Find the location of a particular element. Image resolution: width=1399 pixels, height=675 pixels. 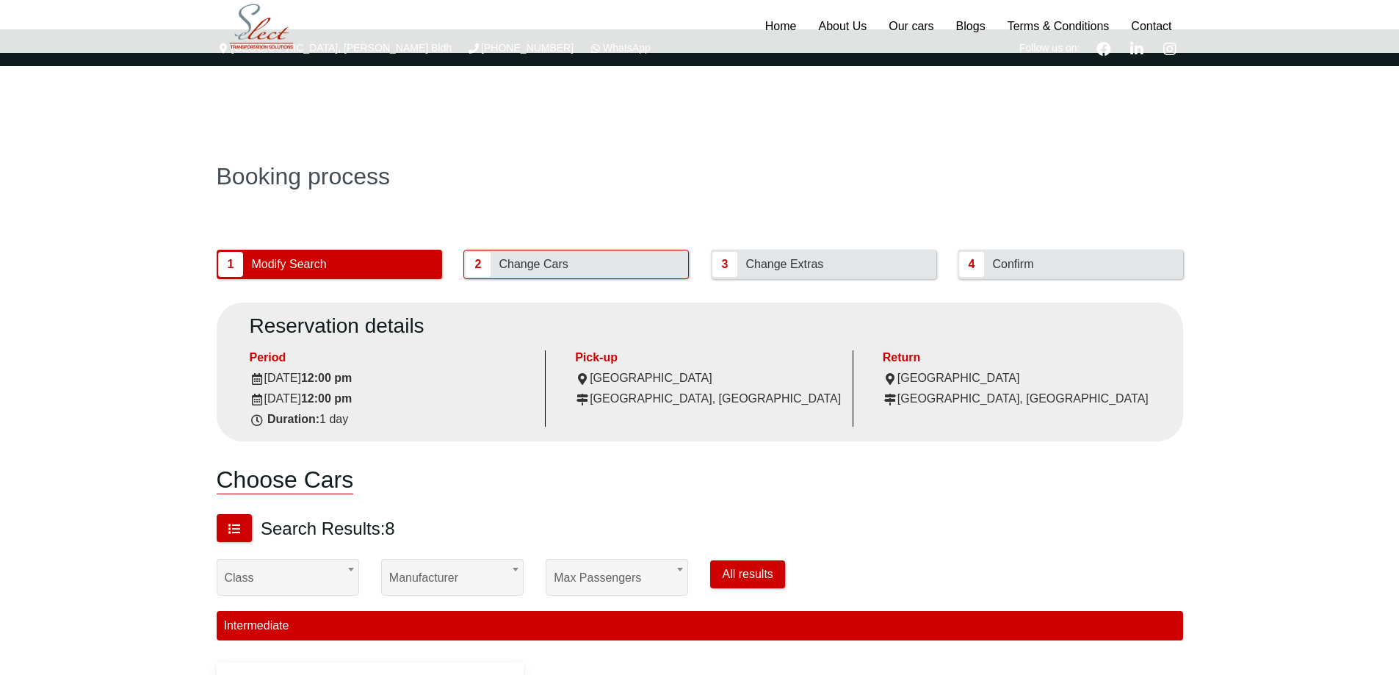

span: 4 is located at coordinates (971, 264).